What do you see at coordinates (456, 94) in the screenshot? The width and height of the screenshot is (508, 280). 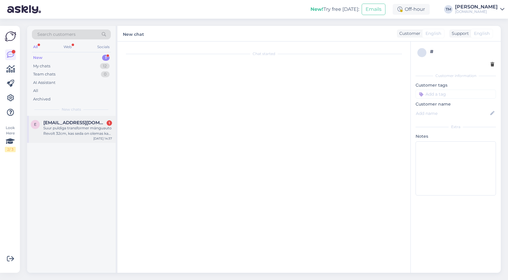 I see `input: Add a tag` at bounding box center [456, 94].